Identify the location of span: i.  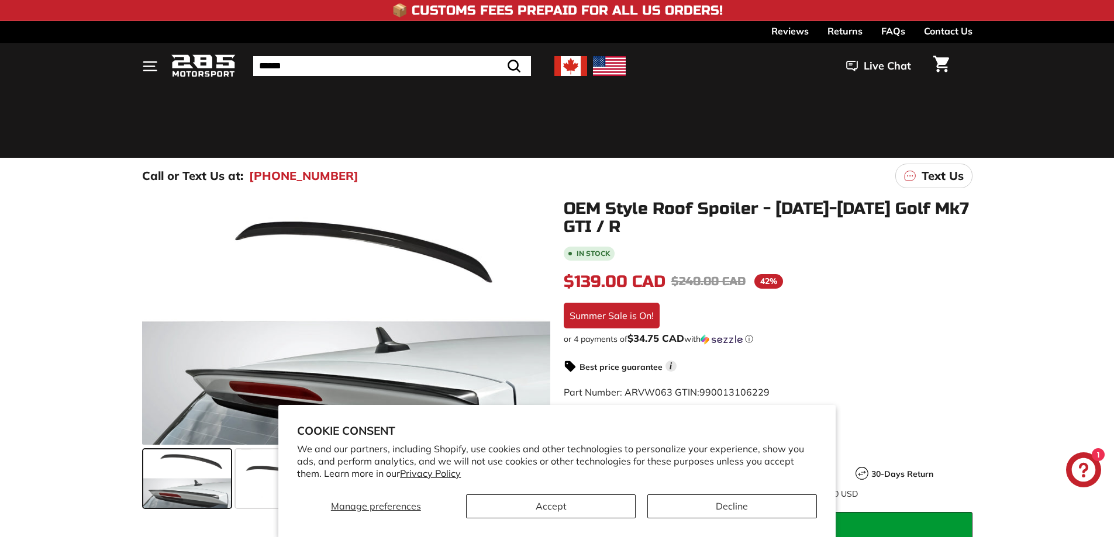
(671, 366).